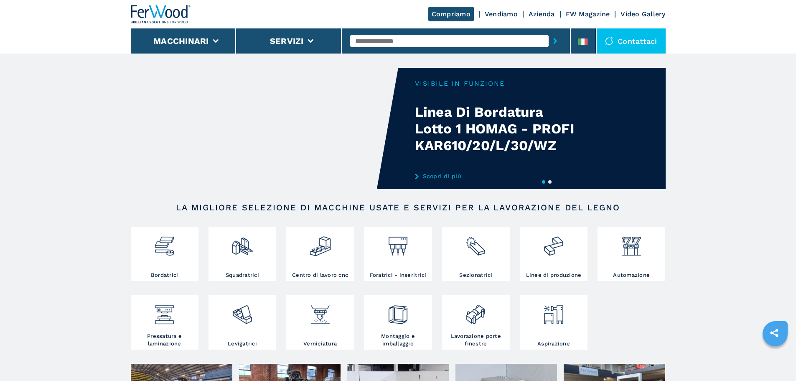 The width and height of the screenshot is (796, 381). What do you see at coordinates (287, 41) in the screenshot?
I see `button: Servizi` at bounding box center [287, 41].